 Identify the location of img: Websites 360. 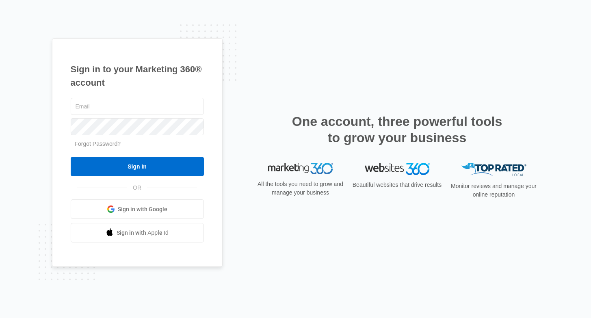
(397, 169).